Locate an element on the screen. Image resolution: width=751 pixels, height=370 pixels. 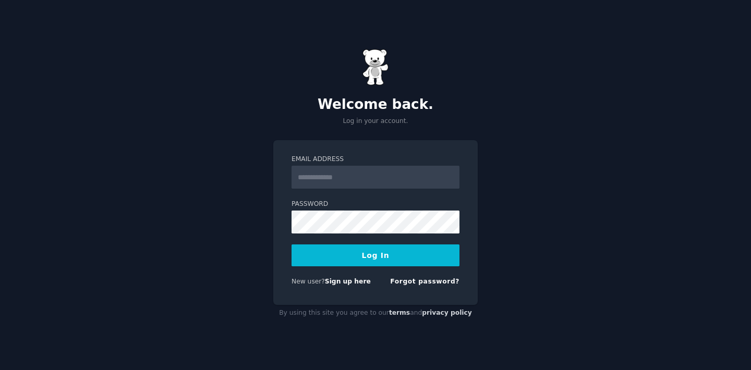
div: By using this site you agree to our and is located at coordinates (376, 314).